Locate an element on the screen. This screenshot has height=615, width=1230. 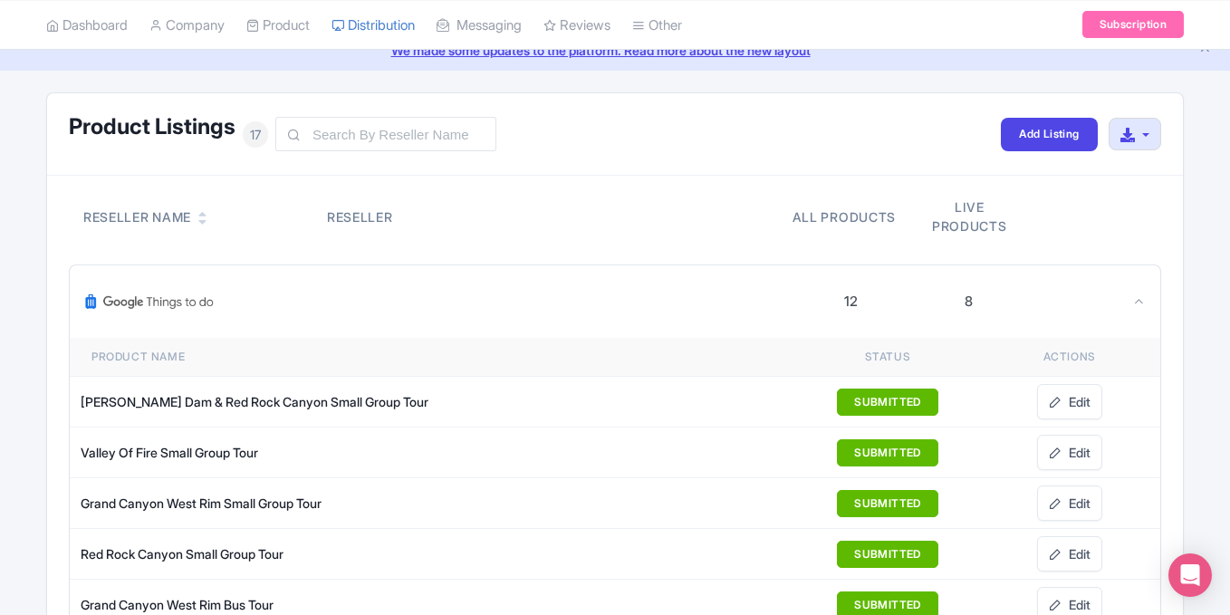
div: Red Rock Canyon Small Group Tour is located at coordinates (347, 553).